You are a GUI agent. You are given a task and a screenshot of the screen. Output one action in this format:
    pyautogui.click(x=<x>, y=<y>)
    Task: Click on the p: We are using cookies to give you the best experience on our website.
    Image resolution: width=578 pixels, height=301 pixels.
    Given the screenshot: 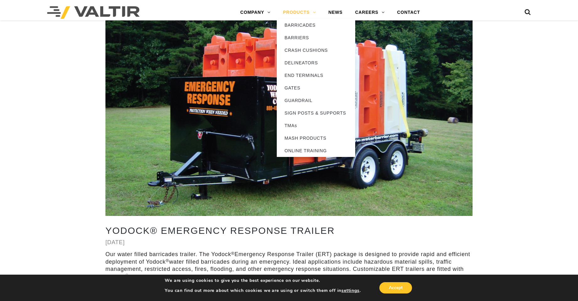 What is the action you would take?
    pyautogui.click(x=262, y=280)
    